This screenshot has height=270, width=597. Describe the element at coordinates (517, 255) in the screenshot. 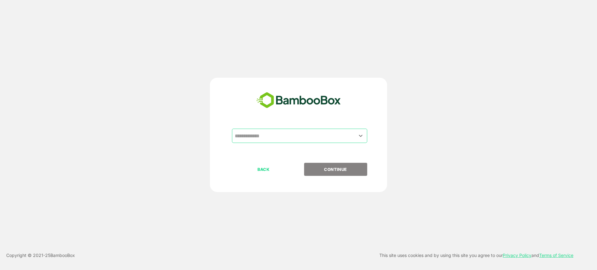

I see `a: Privacy Policy` at that location.